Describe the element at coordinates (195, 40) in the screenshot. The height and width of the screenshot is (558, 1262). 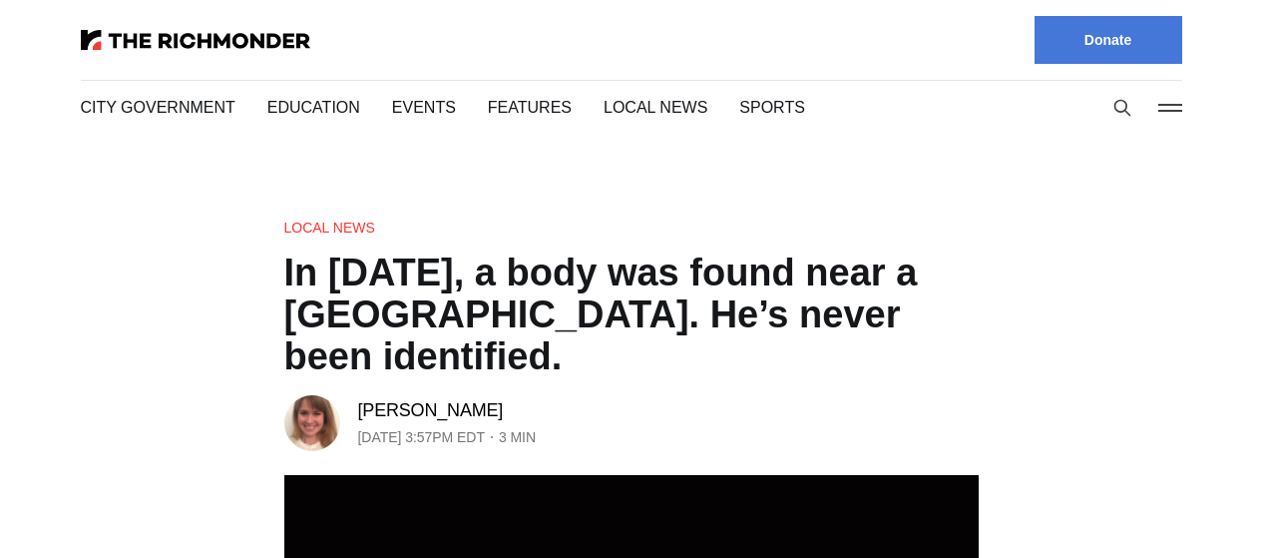
I see `img: The Richmonder` at that location.